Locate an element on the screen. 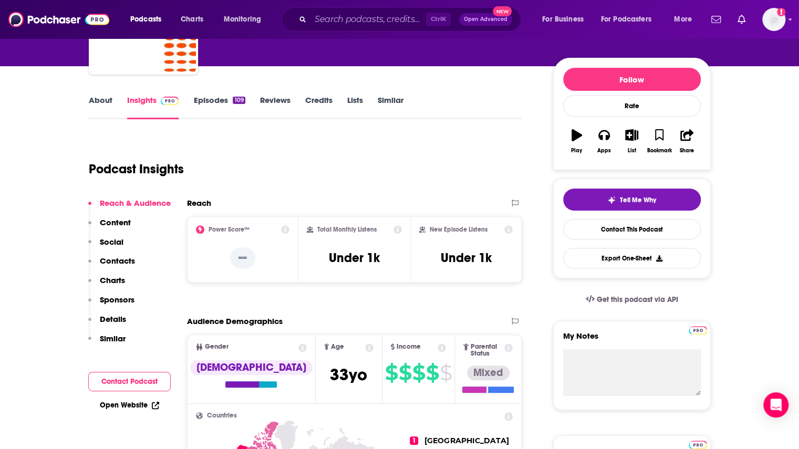 The image size is (799, 449). button: Show profile menu is located at coordinates (774, 19).